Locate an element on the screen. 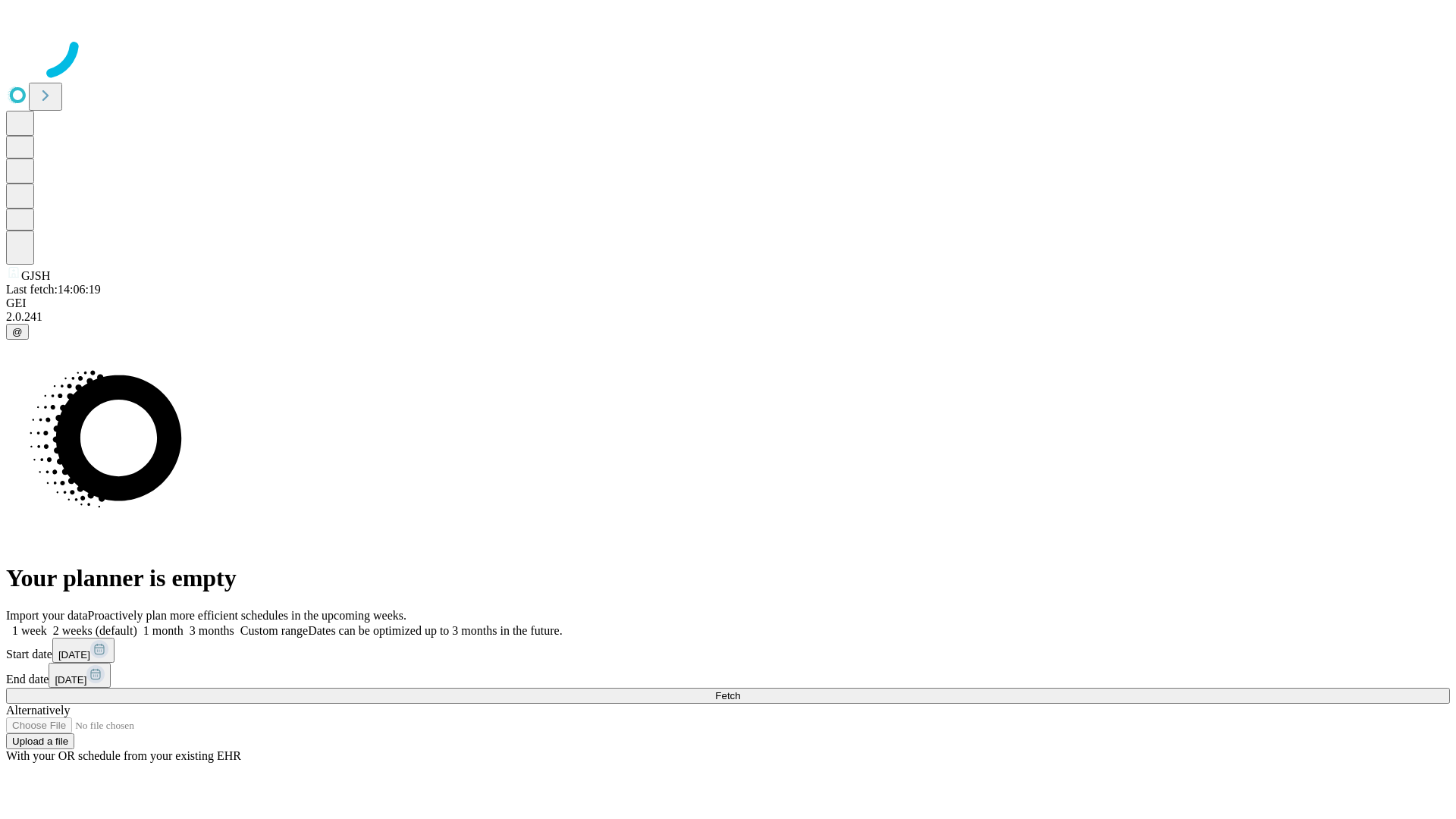  span: Fetch is located at coordinates (727, 696).